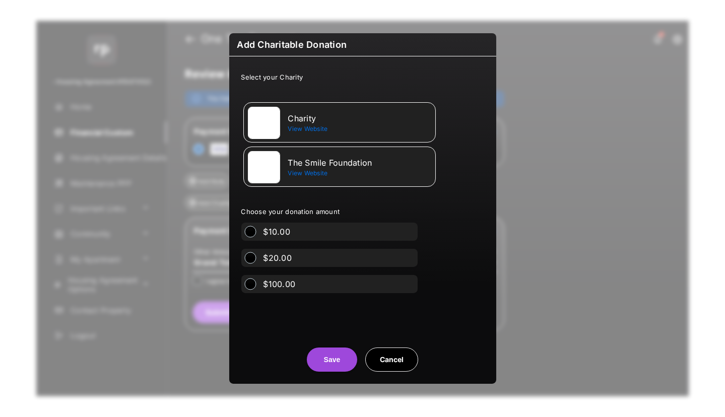  What do you see at coordinates (278, 258) in the screenshot?
I see `label: $20.00` at bounding box center [278, 258].